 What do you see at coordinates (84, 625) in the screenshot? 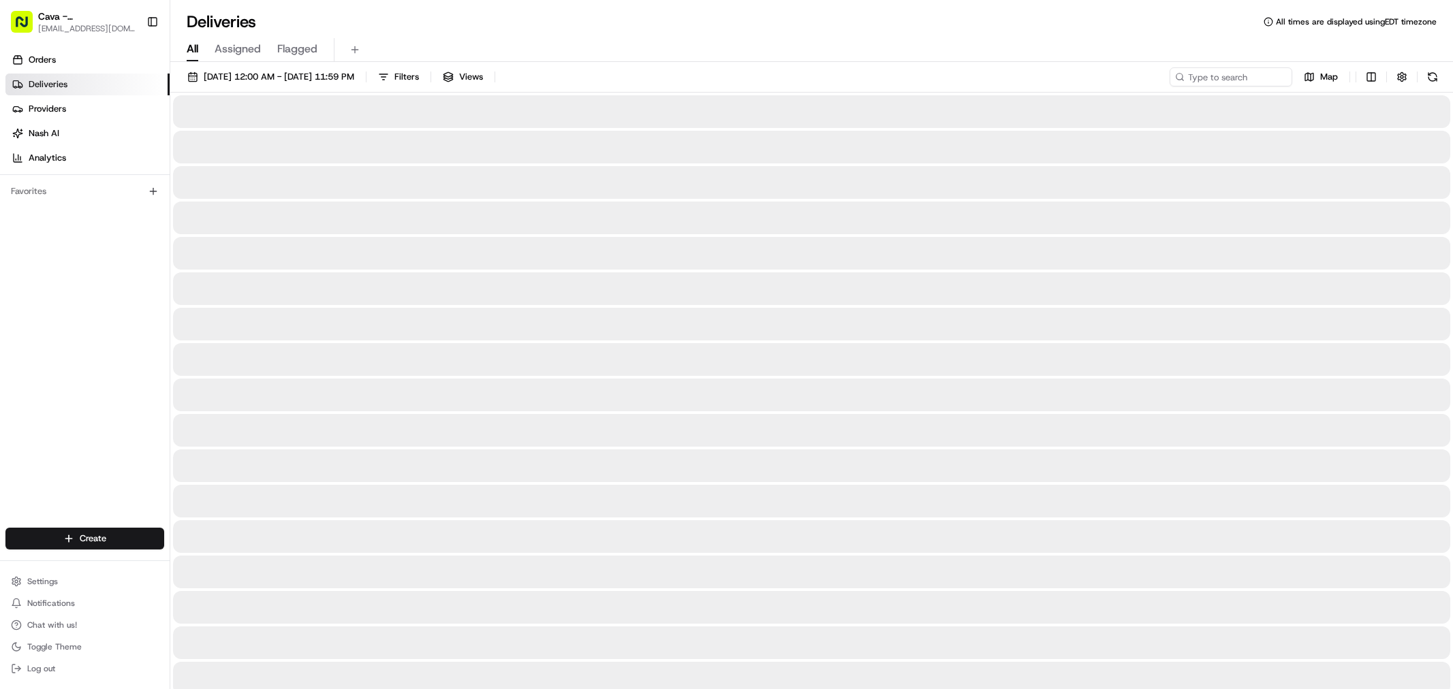
I see `button: Chat with us!` at bounding box center [84, 625].